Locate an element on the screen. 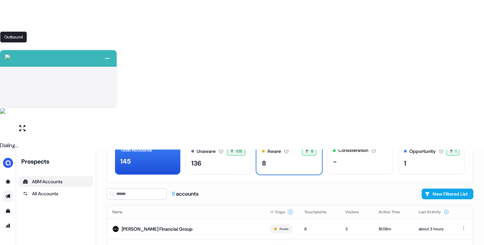 This screenshot has width=484, height=245. div: accounts is located at coordinates (185, 194).